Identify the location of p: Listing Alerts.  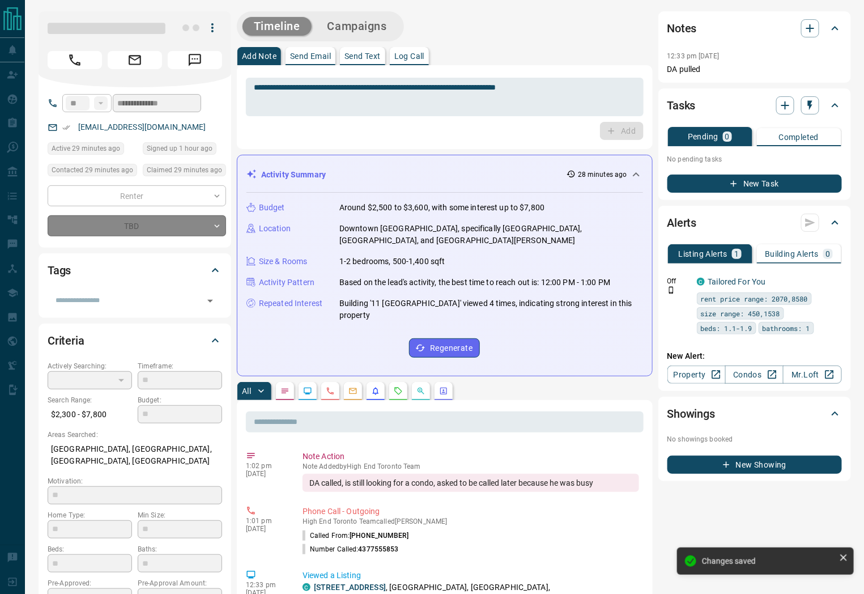
(703, 254).